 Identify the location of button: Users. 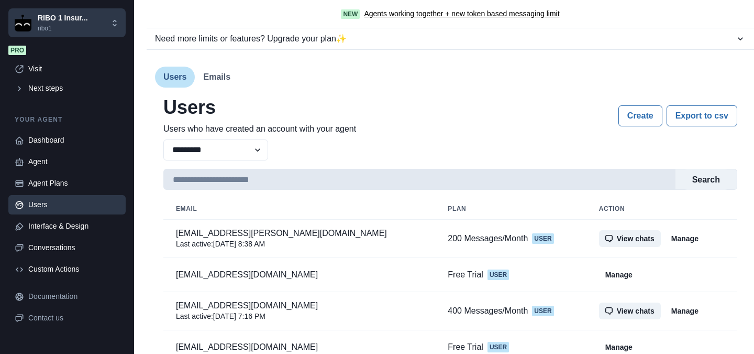
(175, 77).